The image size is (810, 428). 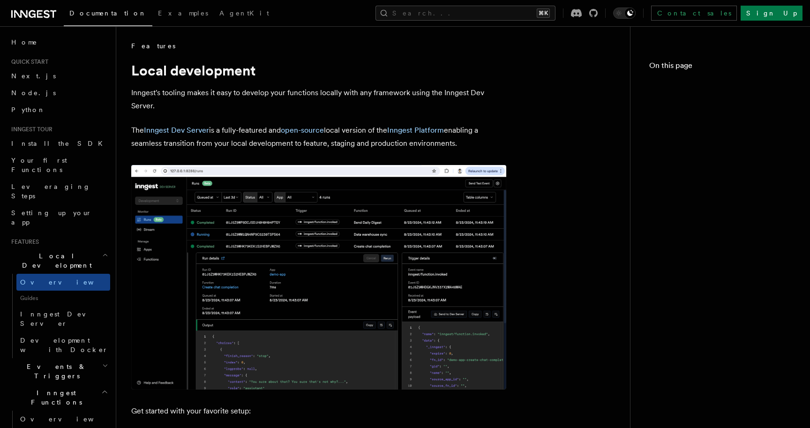 I want to click on span: Local development, so click(x=707, y=83).